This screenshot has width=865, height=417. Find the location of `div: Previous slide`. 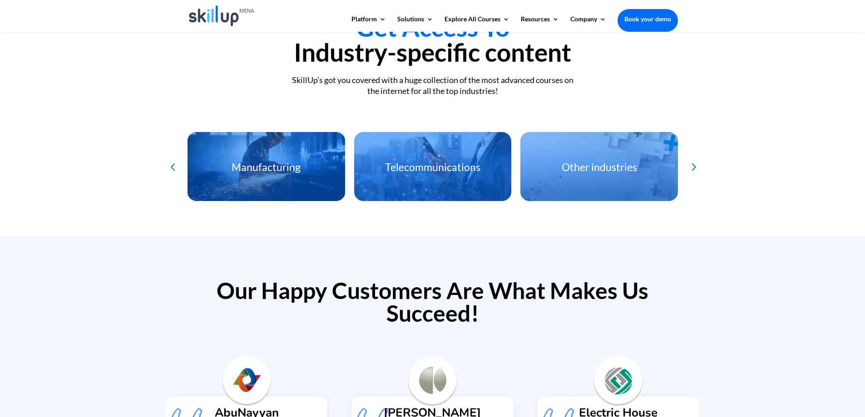

div: Previous slide is located at coordinates (172, 167).